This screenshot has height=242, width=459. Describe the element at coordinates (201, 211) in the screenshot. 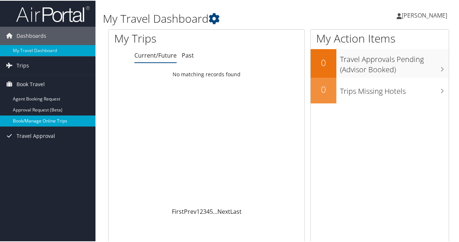

I see `a: 2` at that location.